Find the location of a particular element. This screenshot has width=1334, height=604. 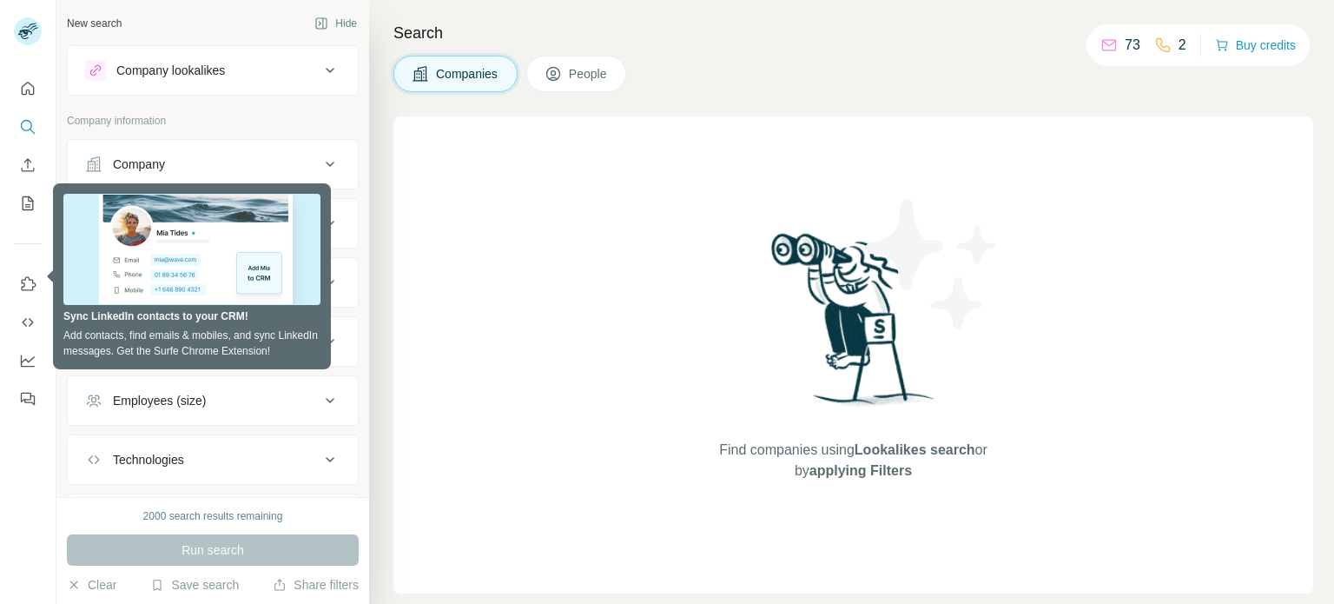

button: Use Surfe API is located at coordinates (28, 322).